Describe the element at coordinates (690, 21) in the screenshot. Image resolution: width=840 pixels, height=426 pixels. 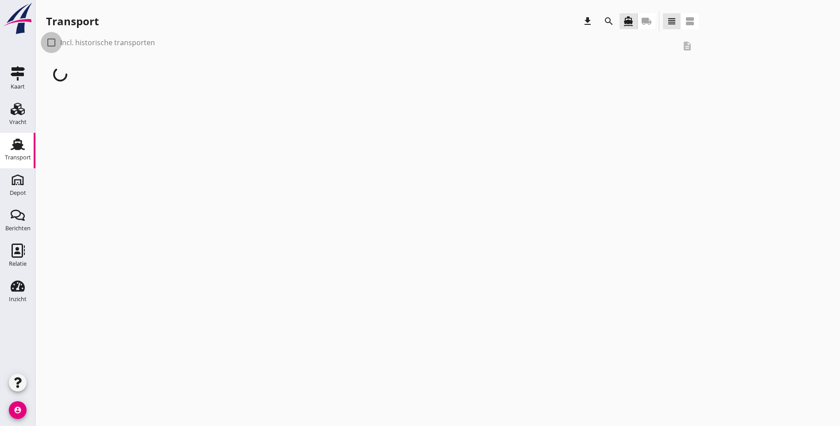
I see `i: view_agenda` at that location.